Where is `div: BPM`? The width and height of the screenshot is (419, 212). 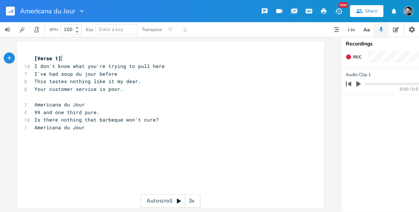 div: BPM is located at coordinates (54, 30).